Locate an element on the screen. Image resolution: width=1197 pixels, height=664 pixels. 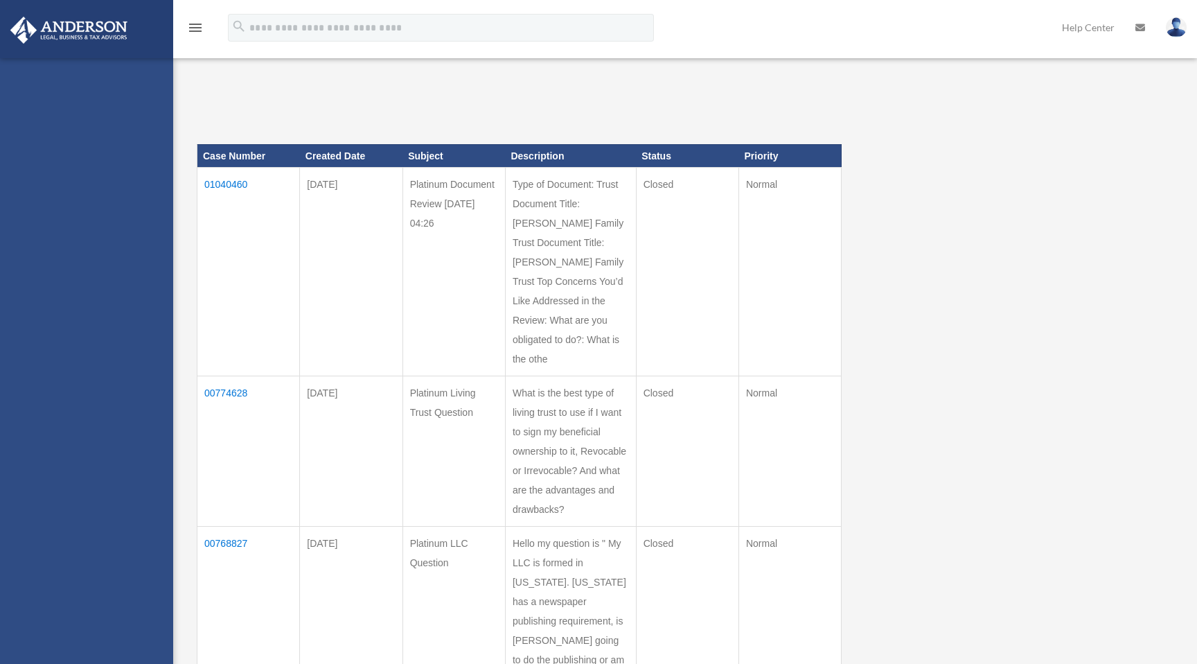
i: search is located at coordinates (239, 26).